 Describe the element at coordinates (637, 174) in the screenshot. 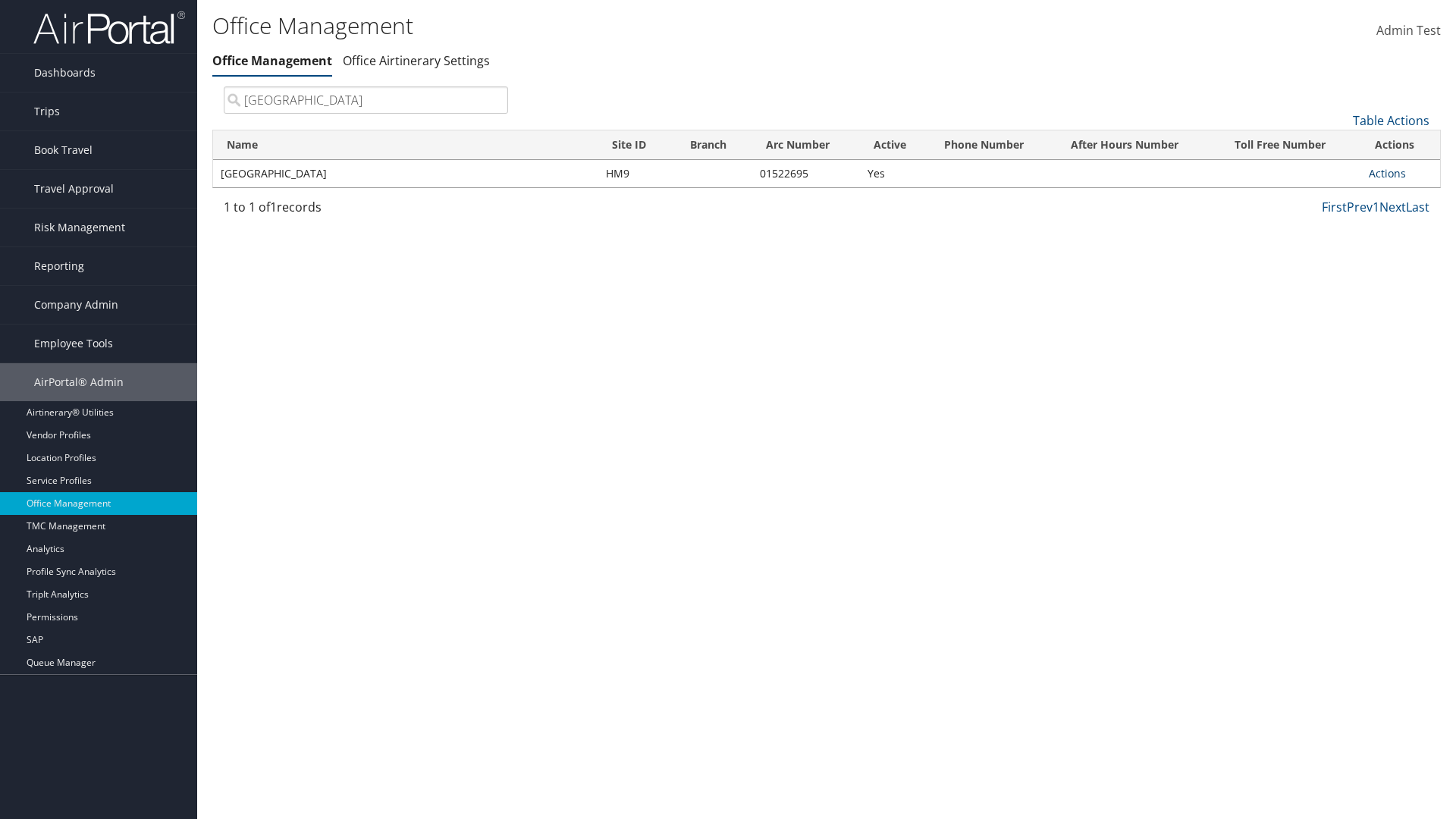

I see `td: HM9` at that location.